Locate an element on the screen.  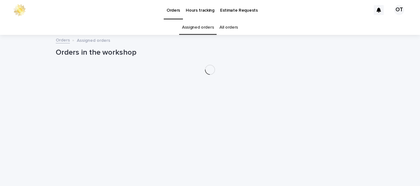
a: All orders is located at coordinates (229, 27).